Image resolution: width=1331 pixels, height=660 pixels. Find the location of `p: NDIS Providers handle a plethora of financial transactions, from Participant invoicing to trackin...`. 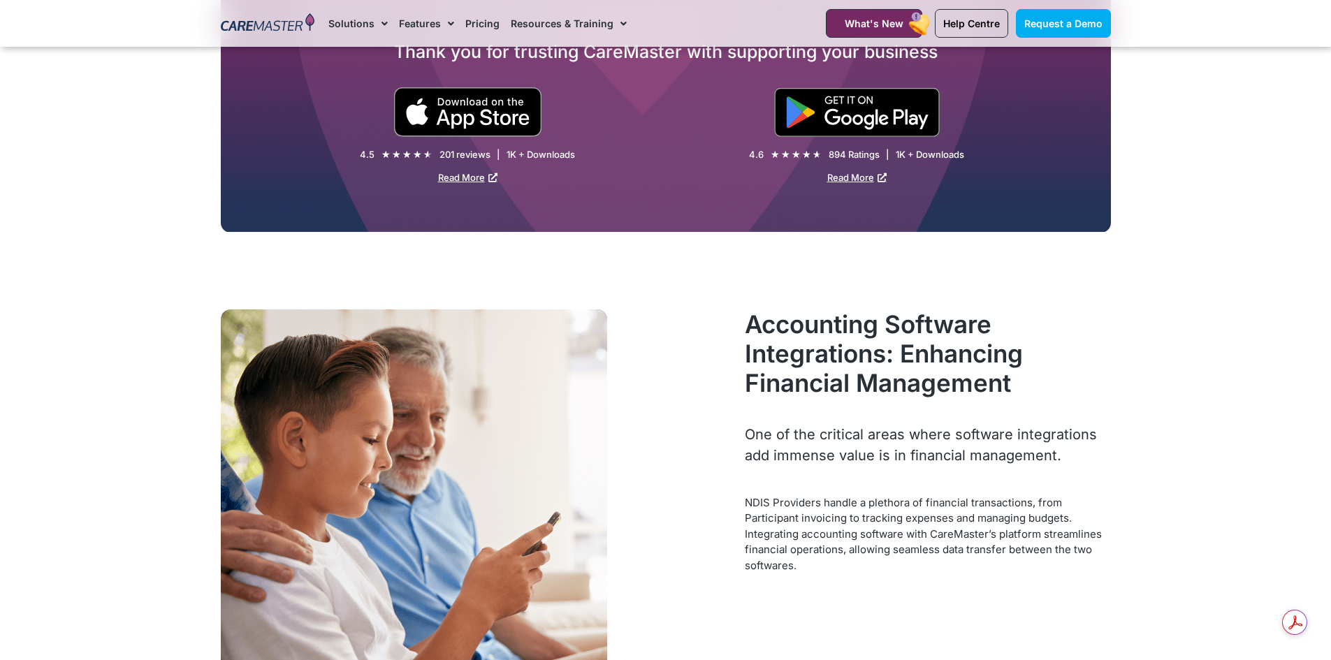

p: NDIS Providers handle a plethora of financial transactions, from Participant invoicing to trackin... is located at coordinates (927, 535).